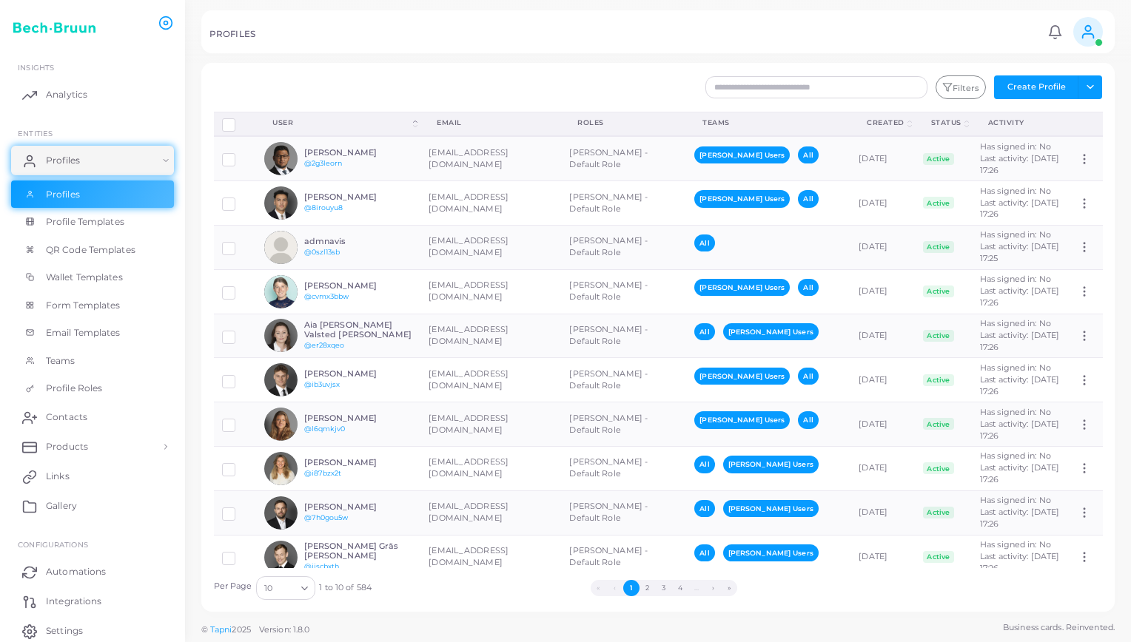 This screenshot has width=1131, height=642. I want to click on label: Per Page, so click(233, 587).